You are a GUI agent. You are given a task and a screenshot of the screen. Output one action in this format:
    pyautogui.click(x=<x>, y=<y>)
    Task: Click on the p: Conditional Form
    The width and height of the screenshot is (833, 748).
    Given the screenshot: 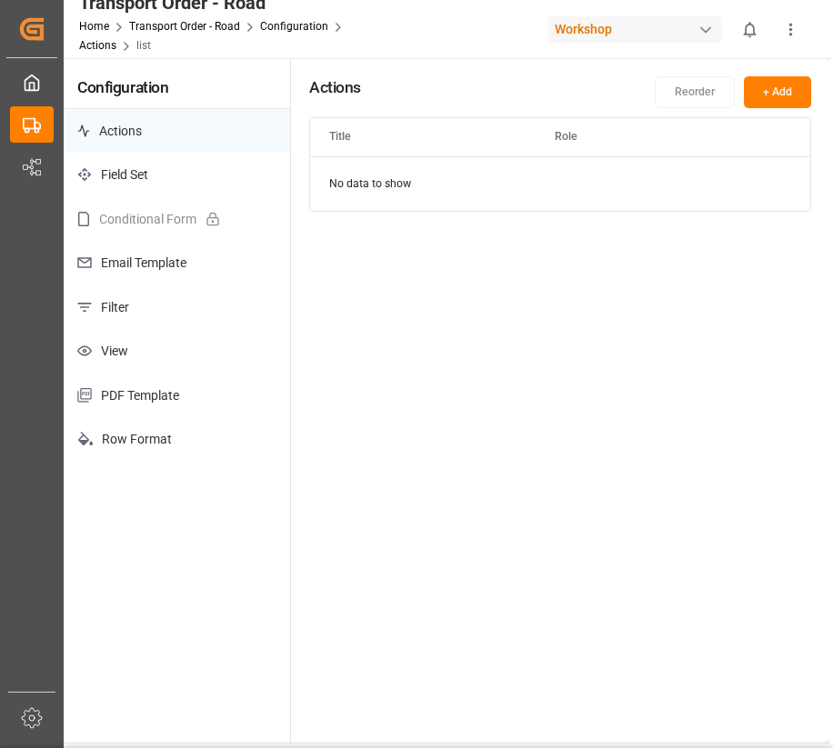 What is the action you would take?
    pyautogui.click(x=176, y=219)
    